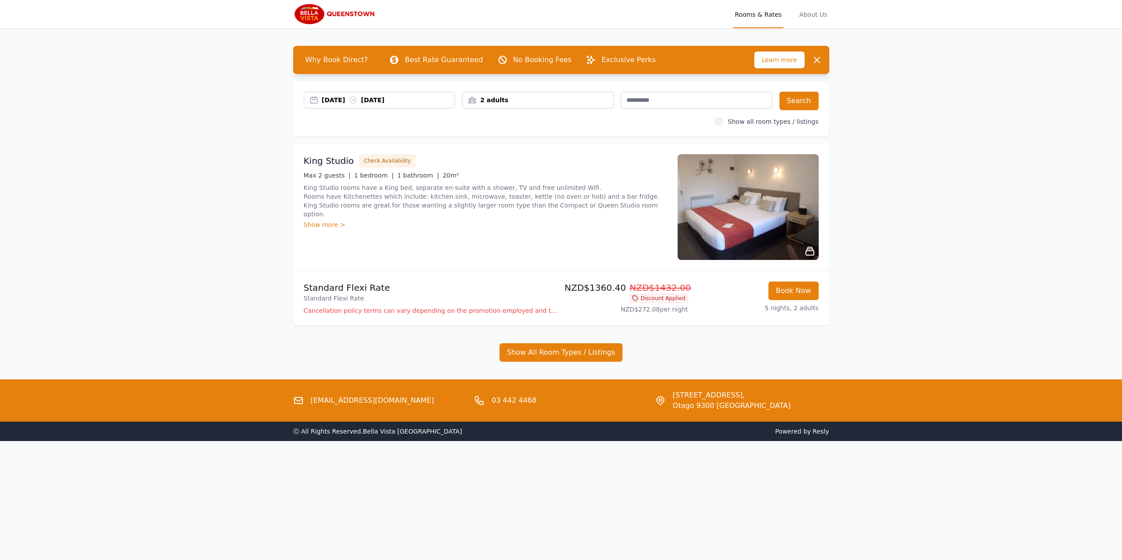  Describe the element at coordinates (485, 201) in the screenshot. I see `p: King Studio rooms have a King bed, separate en-suite with a shower, TV and free unlimited Wifi. R...` at that location.